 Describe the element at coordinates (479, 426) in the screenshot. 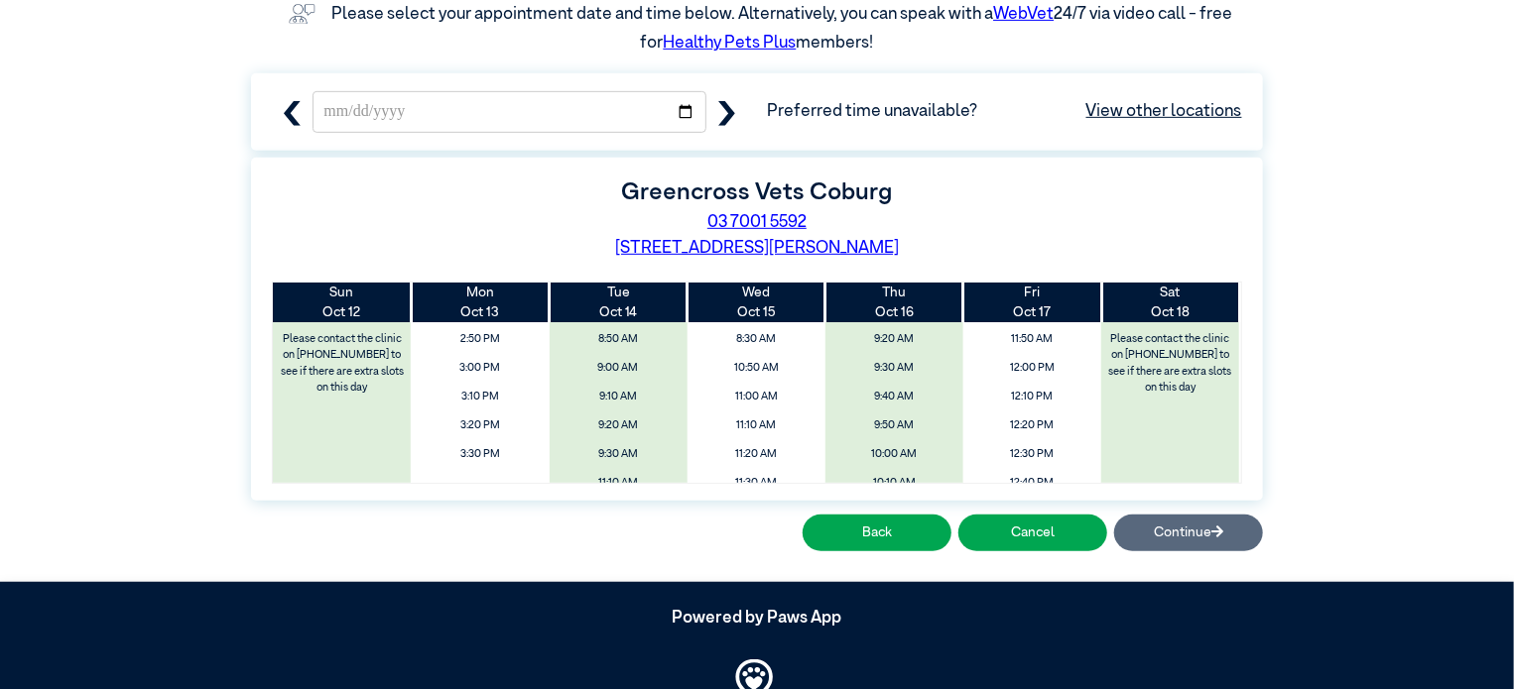

I see `span: 3:20 PM` at that location.